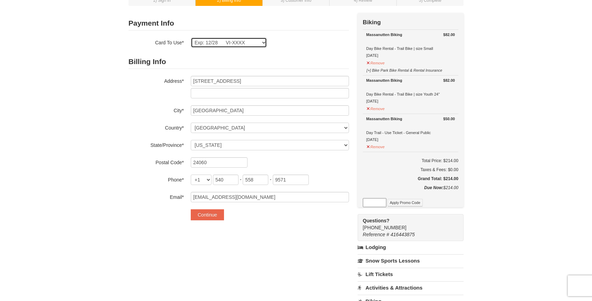  I want to click on strong: Biking, so click(372, 22).